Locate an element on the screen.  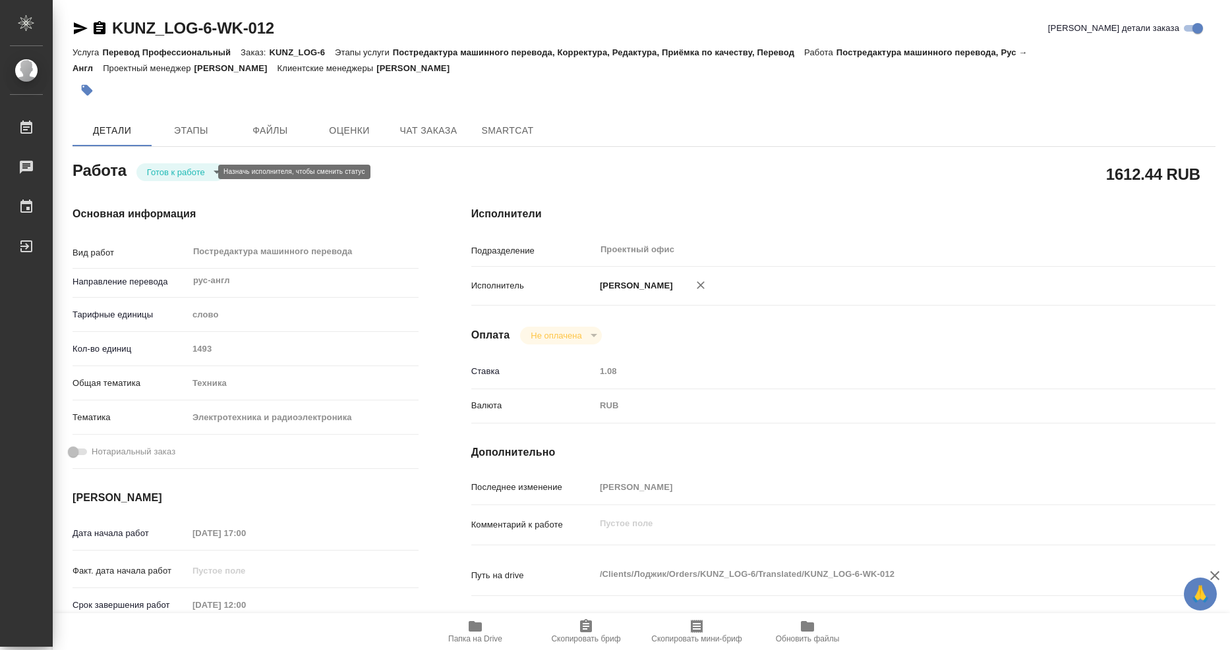
p: Клиентские менеджеры is located at coordinates (327, 68).